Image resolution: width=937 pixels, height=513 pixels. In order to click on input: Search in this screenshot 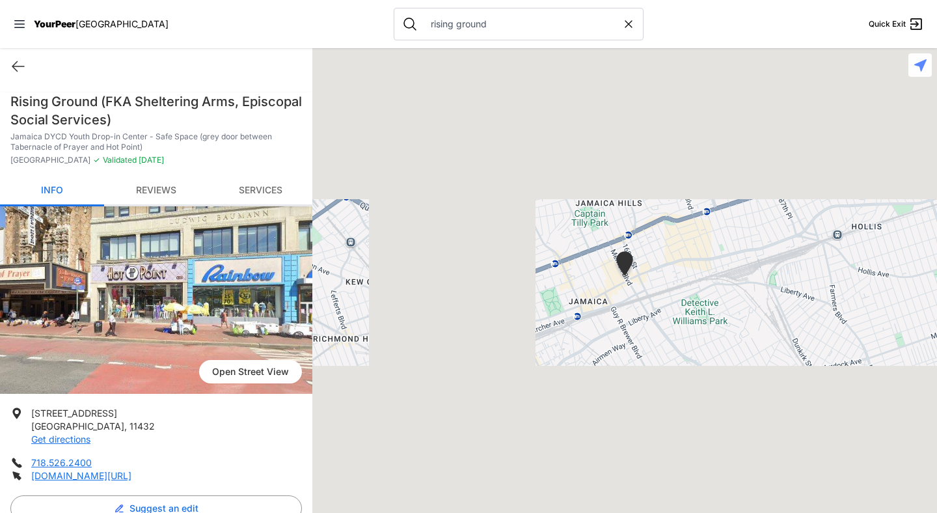, I will do `click(523, 24)`.